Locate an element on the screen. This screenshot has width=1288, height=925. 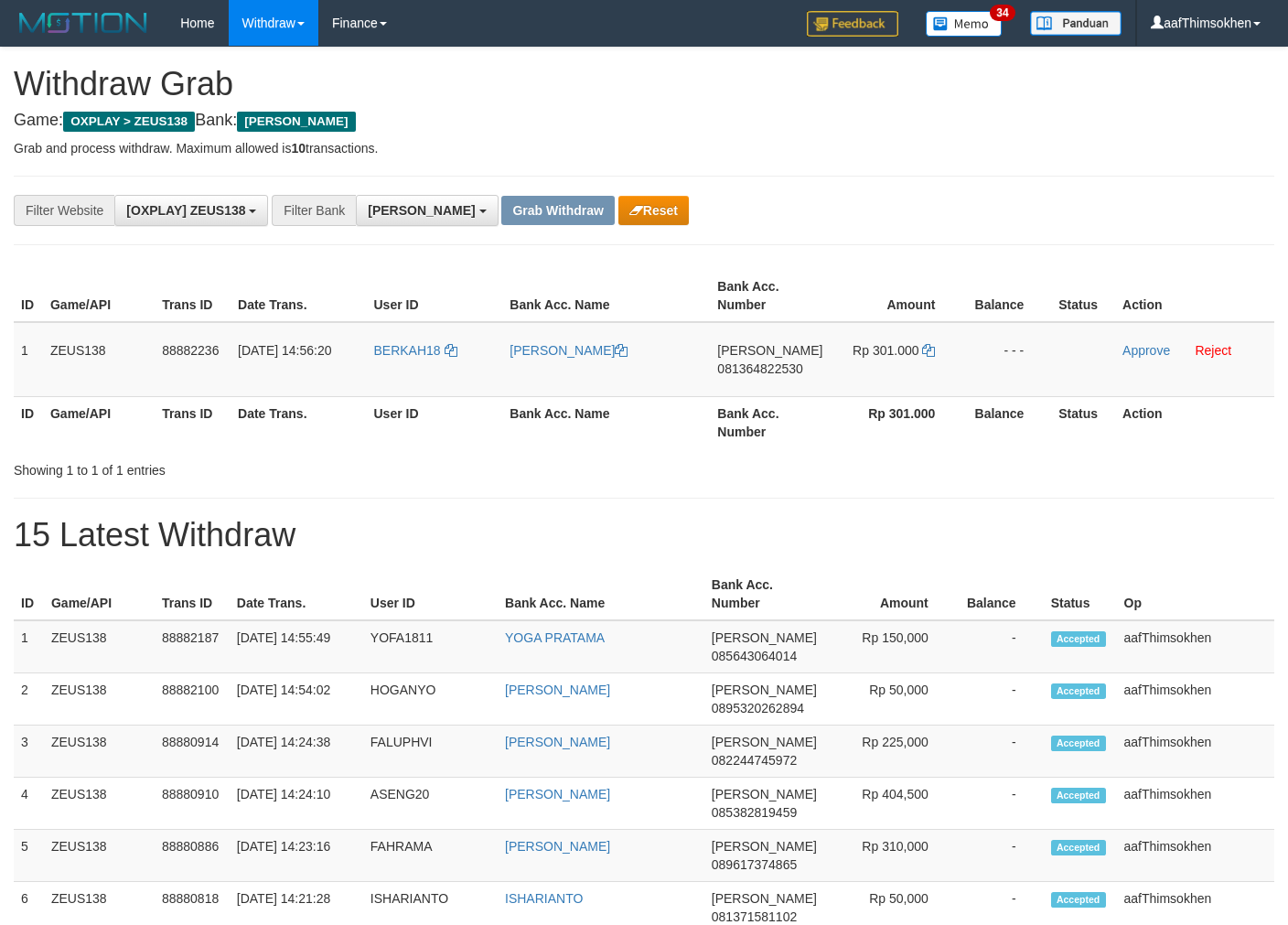
span: Copy 081371581102 to clipboard is located at coordinates (754, 917).